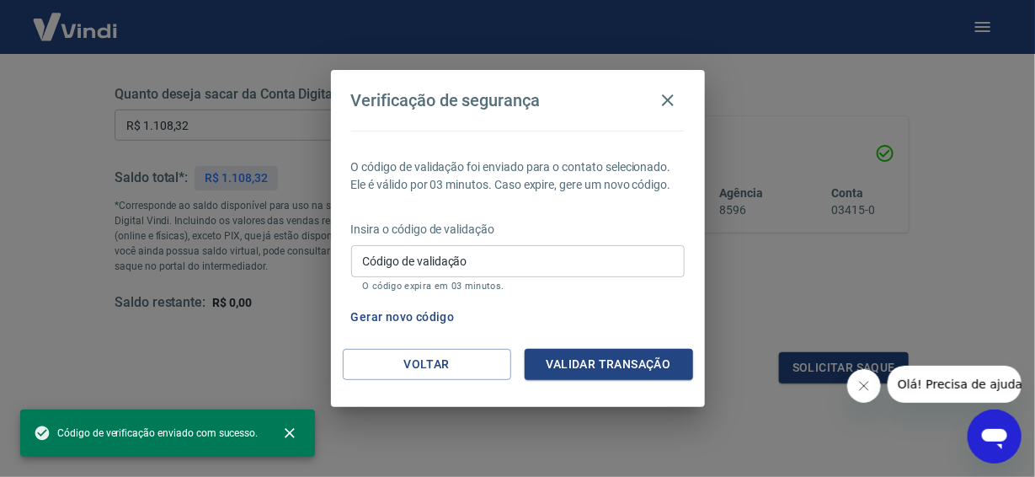 Image resolution: width=1035 pixels, height=477 pixels. I want to click on button: Validar transação, so click(609, 364).